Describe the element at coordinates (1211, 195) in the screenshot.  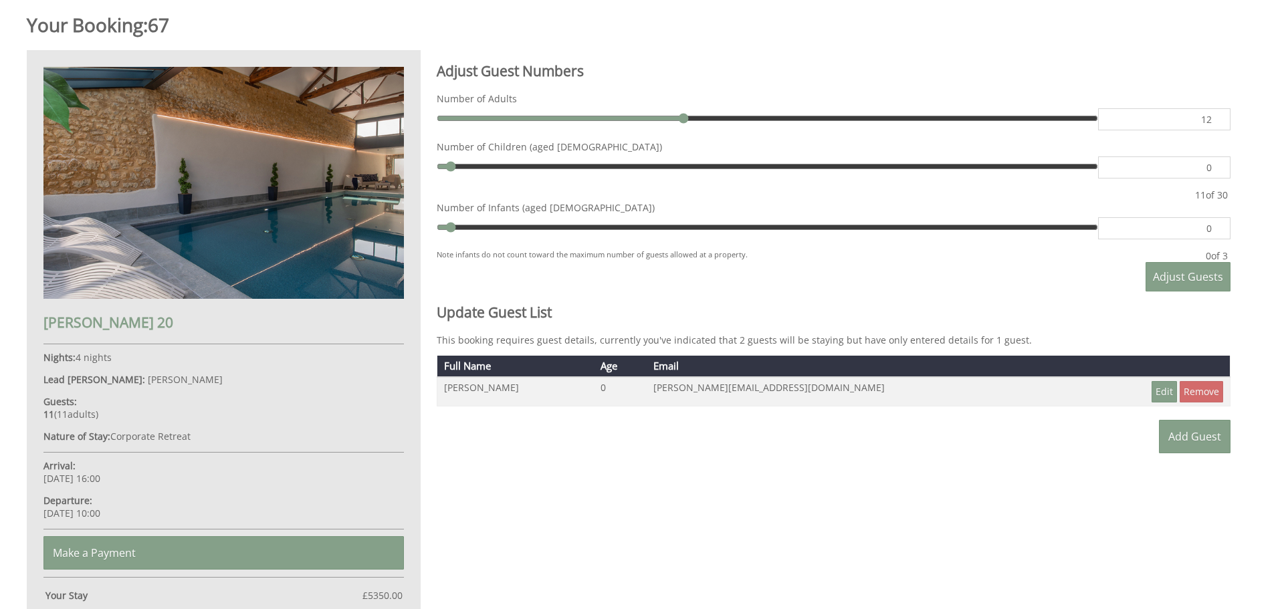
I see `div: of 30` at that location.